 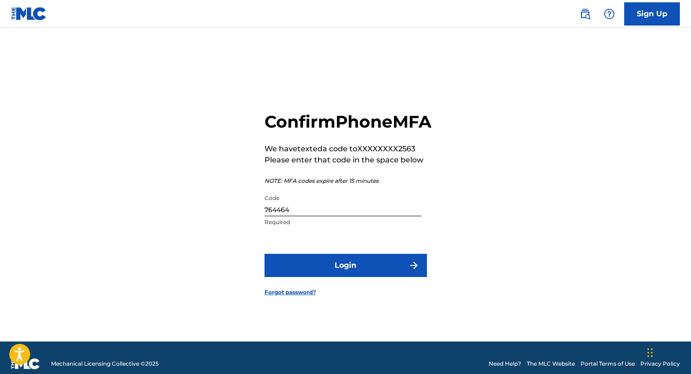 I want to click on div: Drag, so click(x=650, y=353).